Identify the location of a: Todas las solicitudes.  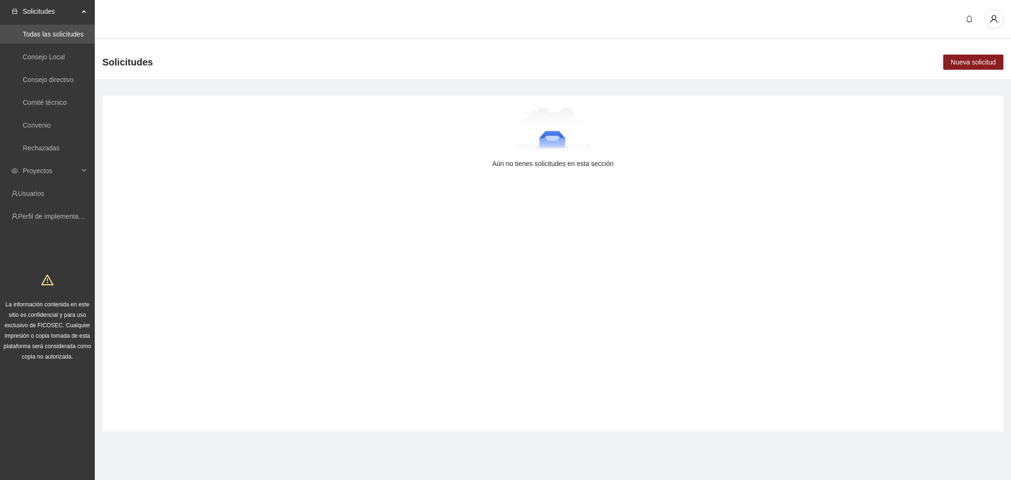
(53, 34).